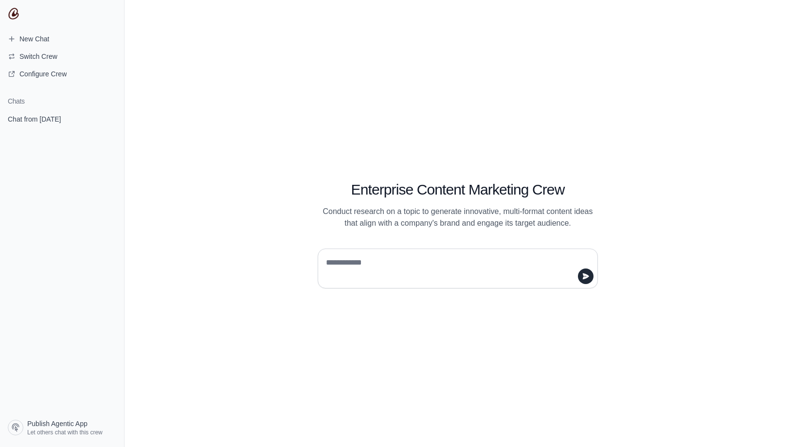 The width and height of the screenshot is (791, 447). What do you see at coordinates (62, 428) in the screenshot?
I see `a: Publish Agentic App Let others chat with this crew` at bounding box center [62, 428].